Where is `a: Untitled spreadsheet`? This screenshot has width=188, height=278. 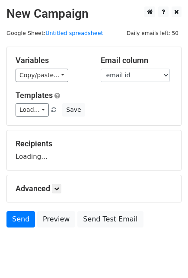
a: Untitled spreadsheet is located at coordinates (74, 33).